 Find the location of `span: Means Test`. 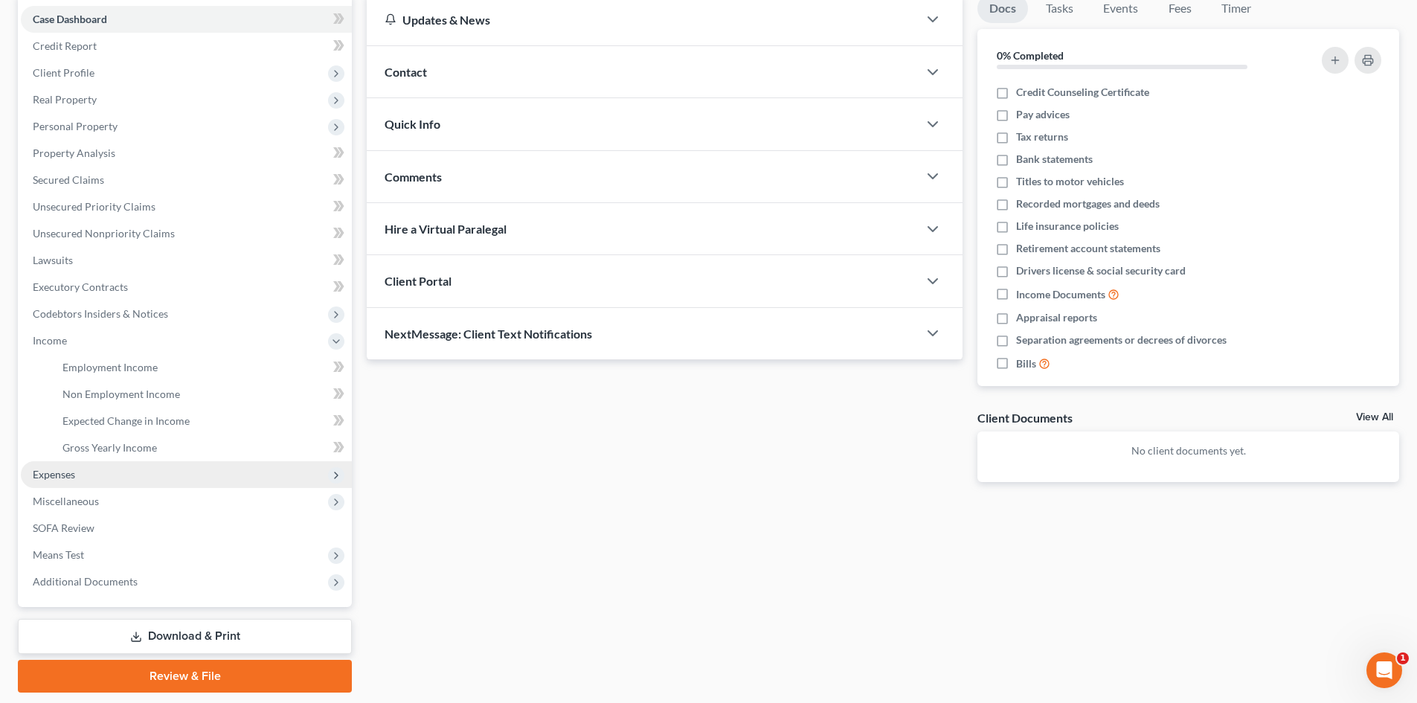

span: Means Test is located at coordinates (58, 554).